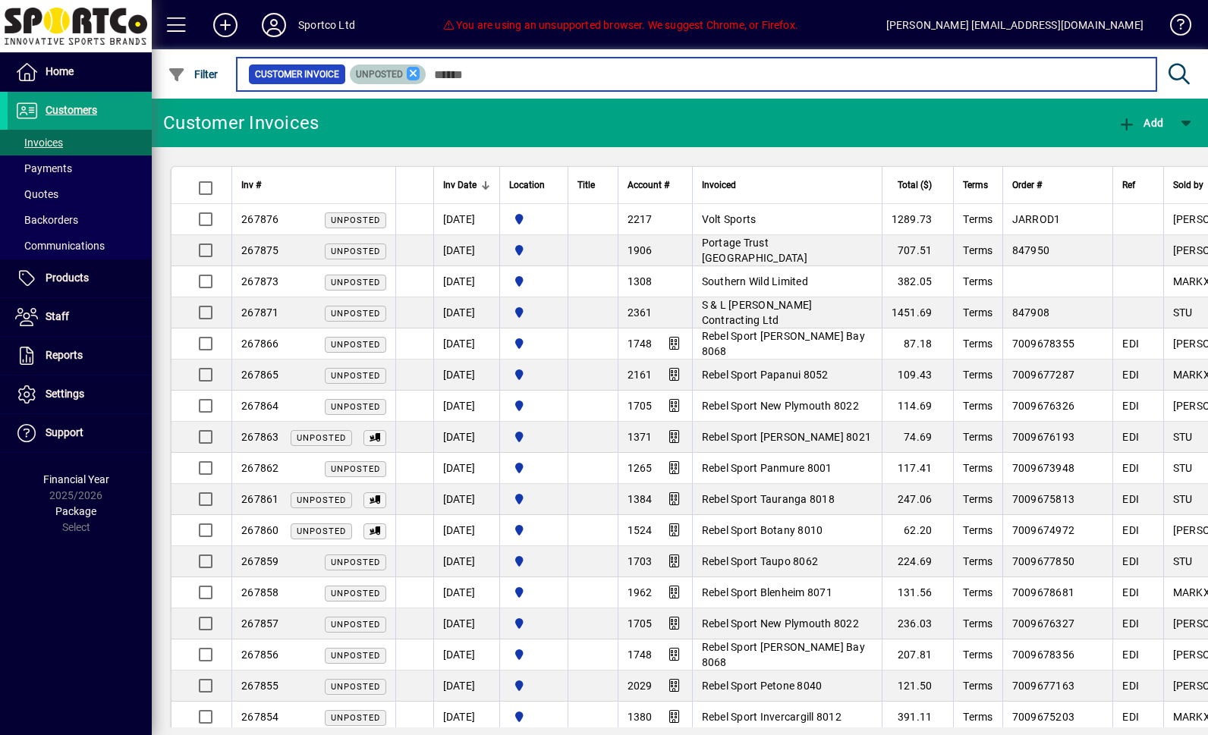 This screenshot has width=1208, height=735. I want to click on span: Reports, so click(64, 355).